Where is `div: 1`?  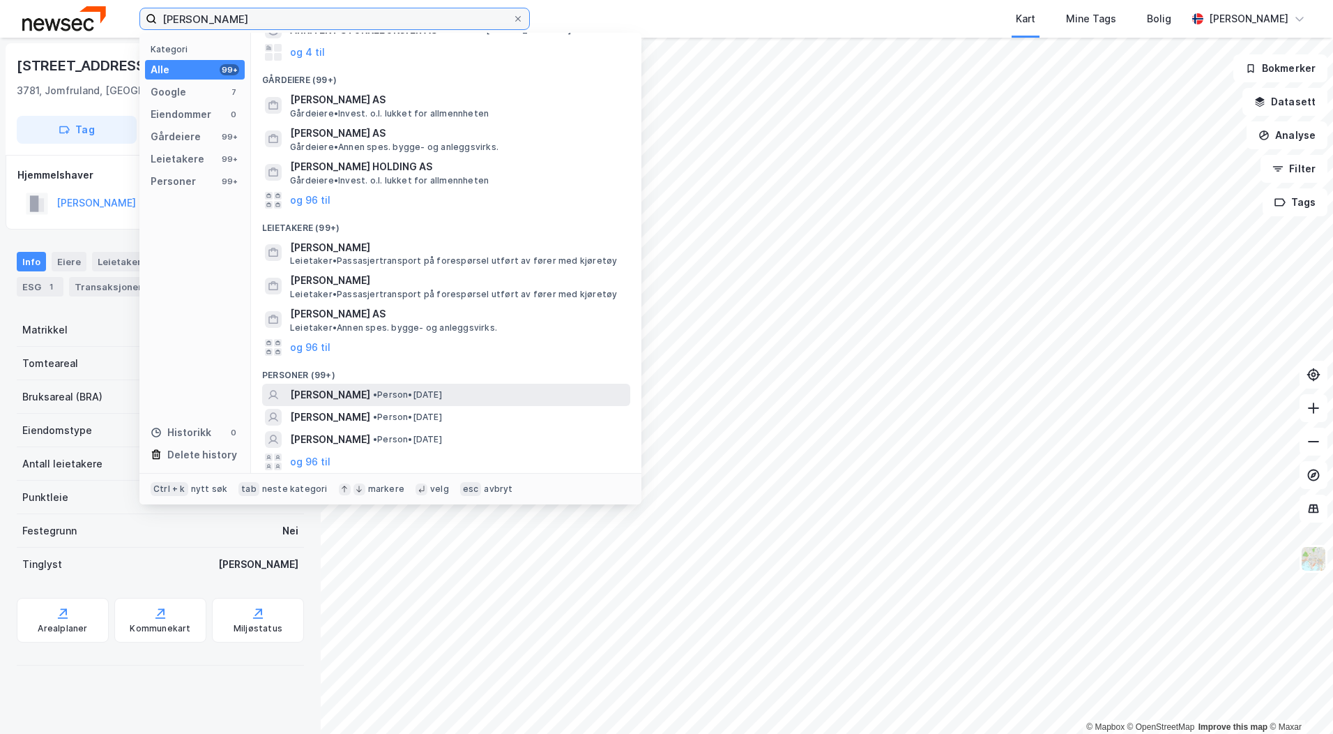
div: 1 is located at coordinates (51, 287).